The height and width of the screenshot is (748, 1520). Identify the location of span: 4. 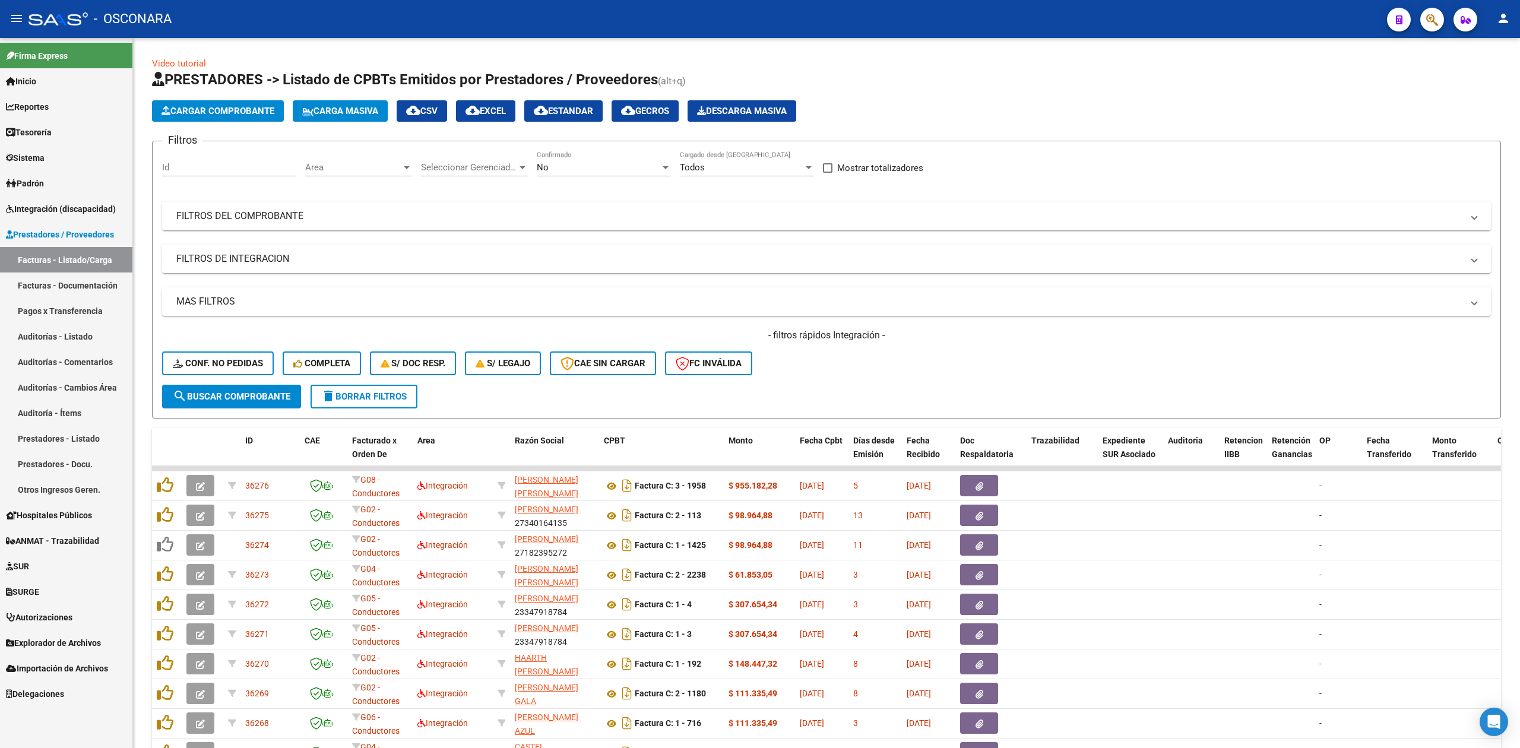
(856, 634).